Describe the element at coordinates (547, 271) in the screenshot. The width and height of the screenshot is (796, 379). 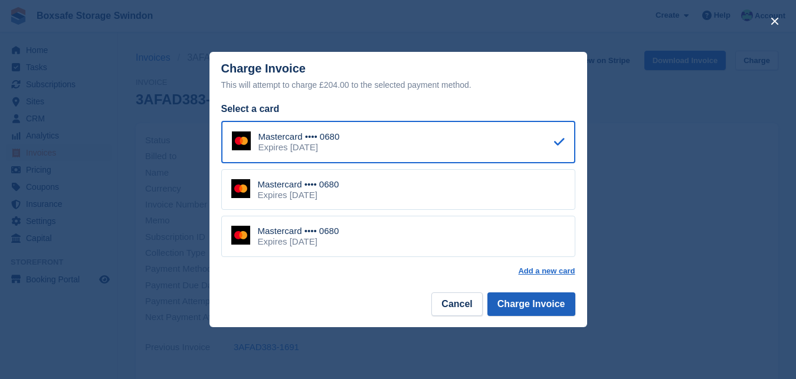
I see `a: Add a new card` at that location.